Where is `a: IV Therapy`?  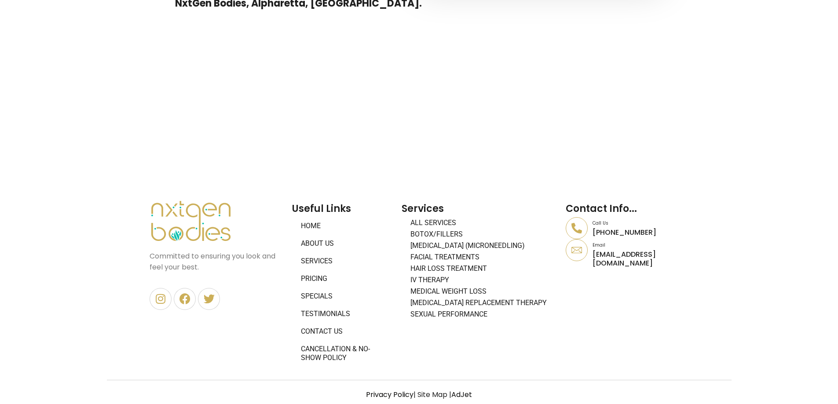
a: IV Therapy is located at coordinates (480, 280).